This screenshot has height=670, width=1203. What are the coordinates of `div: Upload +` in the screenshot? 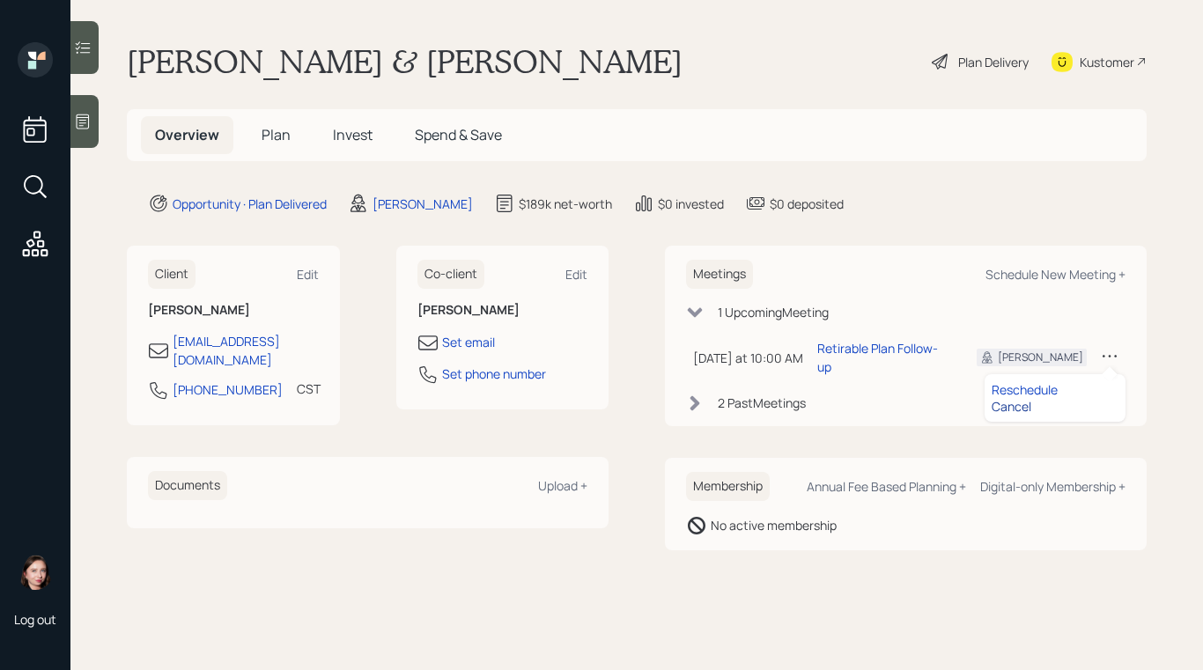 It's located at (563, 485).